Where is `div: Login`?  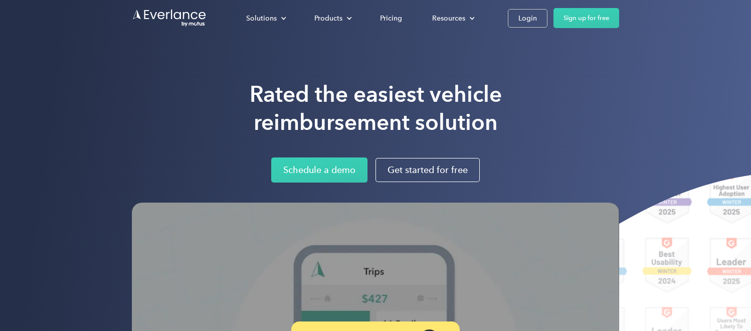
div: Login is located at coordinates (527, 18).